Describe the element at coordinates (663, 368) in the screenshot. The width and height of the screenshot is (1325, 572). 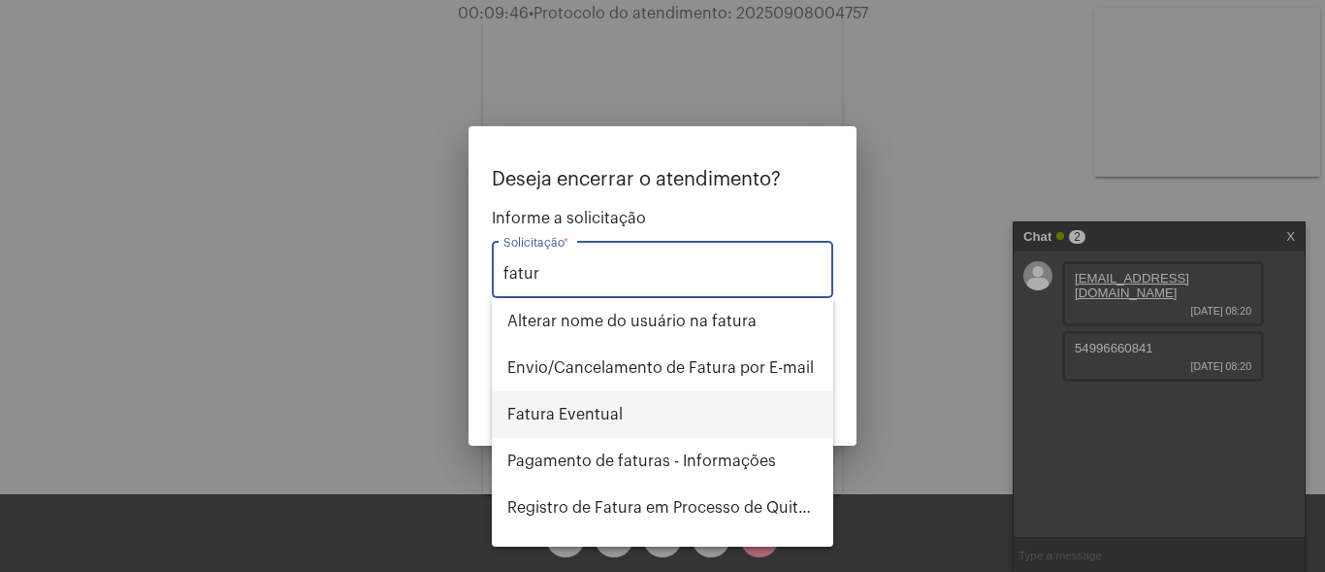
I see `span: Envio/Cancelamento de Fatura por E-mail` at that location.